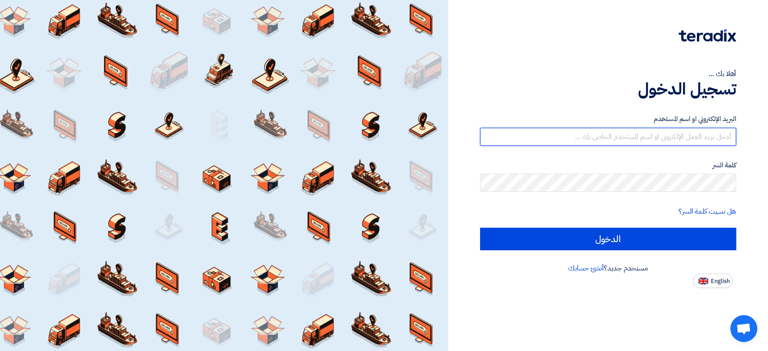 This screenshot has width=768, height=351. I want to click on a: أنشئ حسابك, so click(586, 268).